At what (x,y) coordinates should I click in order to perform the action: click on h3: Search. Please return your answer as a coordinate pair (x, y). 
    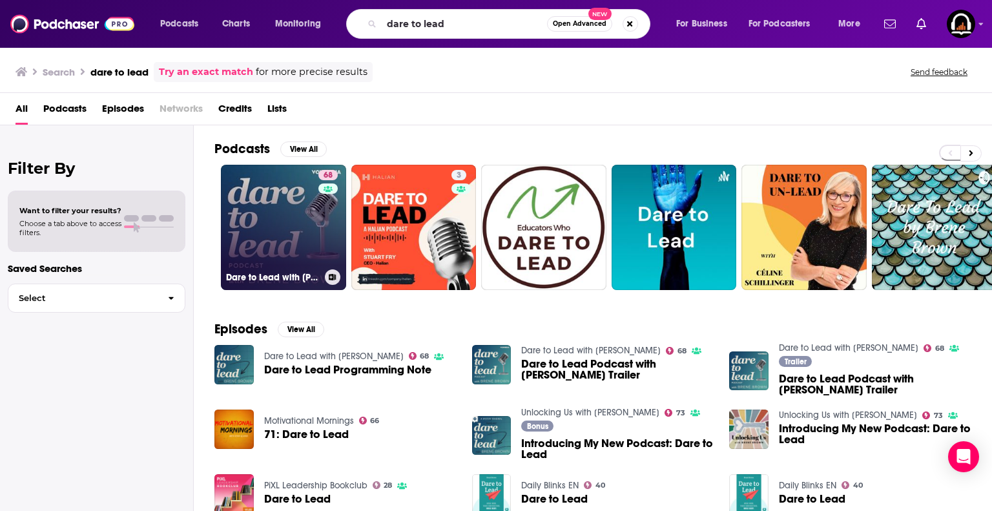
    Looking at the image, I should click on (59, 72).